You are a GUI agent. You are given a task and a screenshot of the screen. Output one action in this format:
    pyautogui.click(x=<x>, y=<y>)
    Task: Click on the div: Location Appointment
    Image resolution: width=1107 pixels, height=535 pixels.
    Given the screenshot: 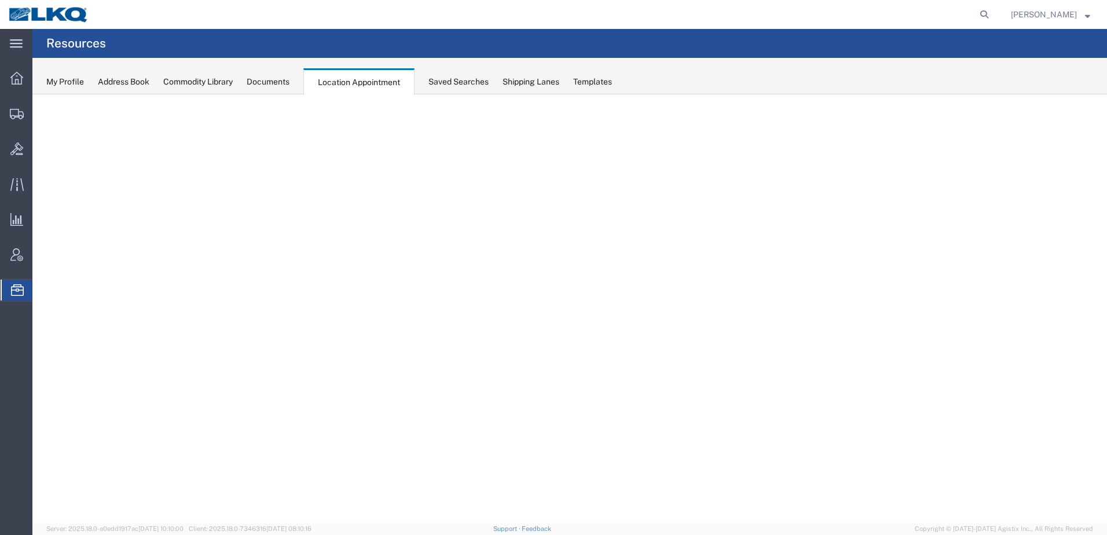 What is the action you would take?
    pyautogui.click(x=359, y=82)
    